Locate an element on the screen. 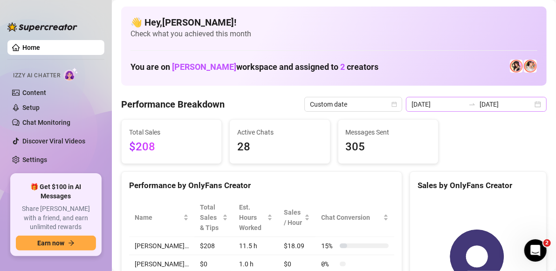 The image size is (556, 271). span: $208 is located at coordinates (172, 147).